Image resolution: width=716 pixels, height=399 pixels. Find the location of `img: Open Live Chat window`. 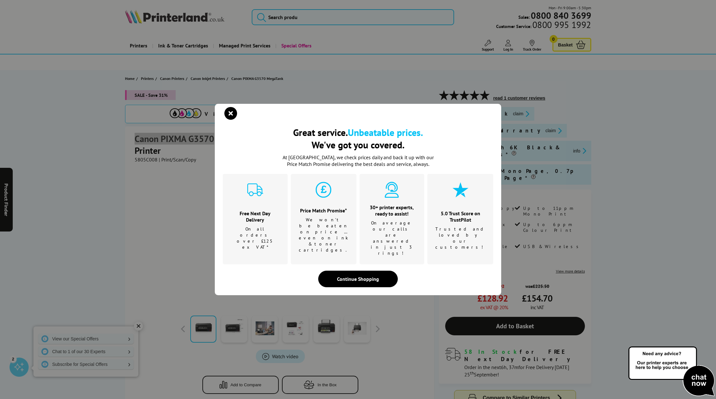

img: Open Live Chat window is located at coordinates (671, 371).